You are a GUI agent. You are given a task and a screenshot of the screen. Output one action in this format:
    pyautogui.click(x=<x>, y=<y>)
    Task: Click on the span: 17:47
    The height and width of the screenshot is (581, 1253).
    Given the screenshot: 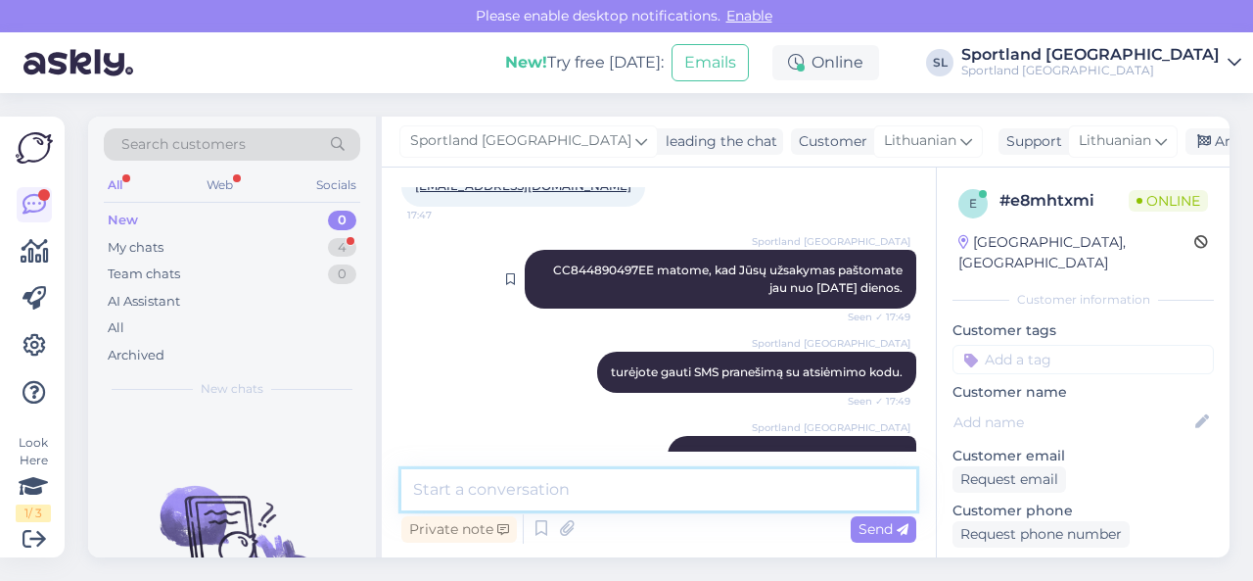 What is the action you would take?
    pyautogui.click(x=444, y=214)
    